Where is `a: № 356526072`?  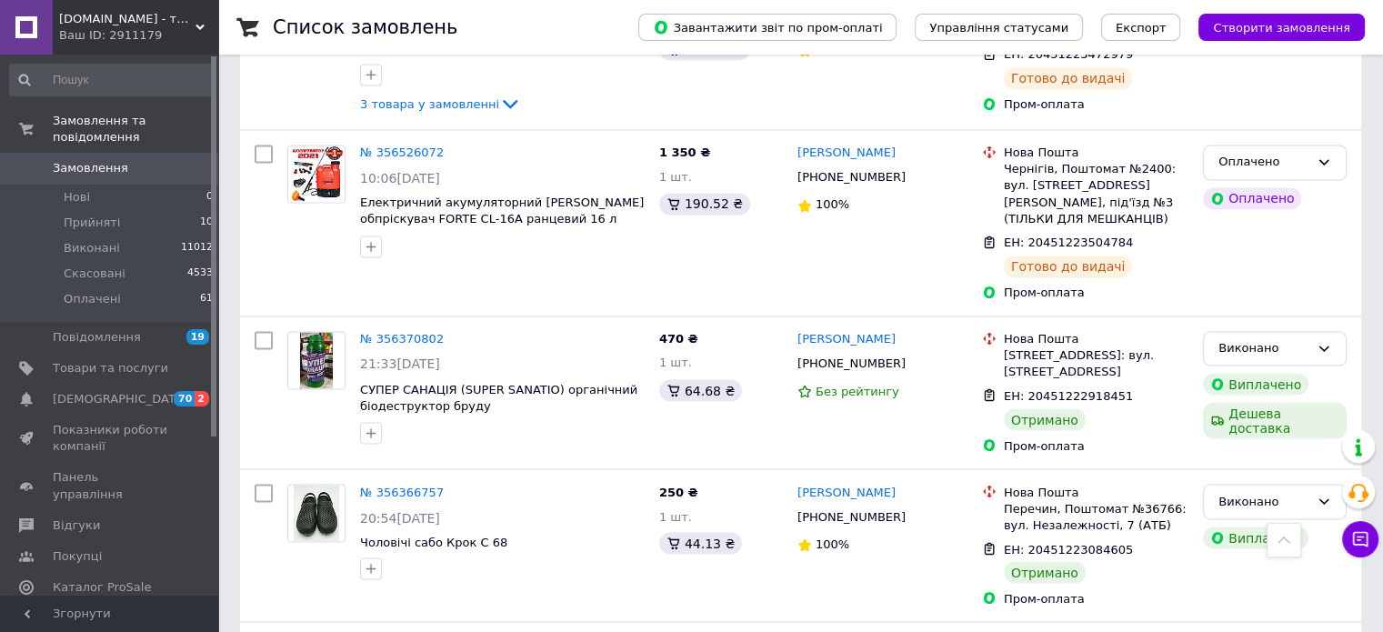
a: № 356526072 is located at coordinates (402, 152).